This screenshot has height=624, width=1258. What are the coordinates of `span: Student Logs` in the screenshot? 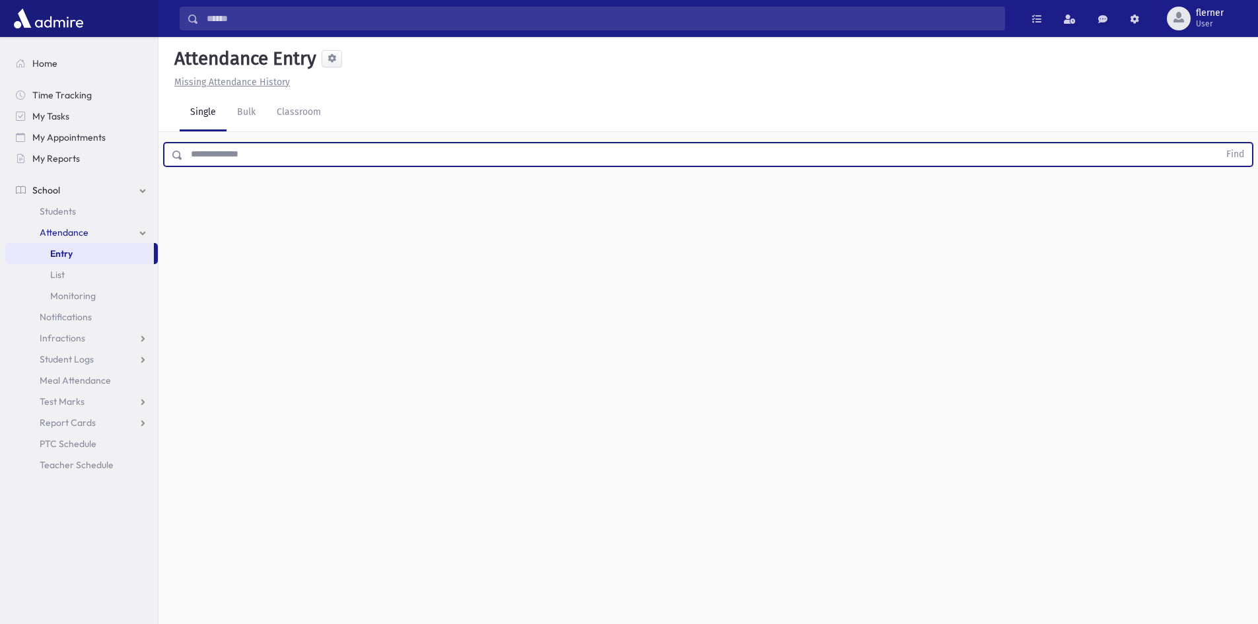 It's located at (67, 359).